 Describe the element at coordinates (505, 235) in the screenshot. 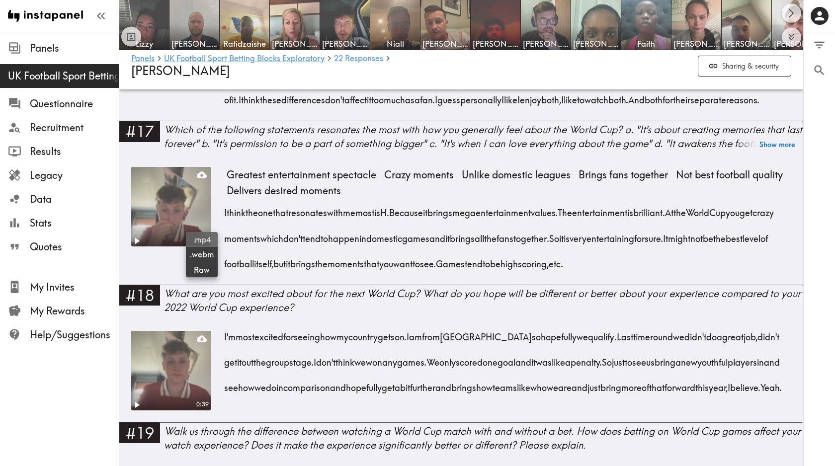

I see `span: fans` at that location.